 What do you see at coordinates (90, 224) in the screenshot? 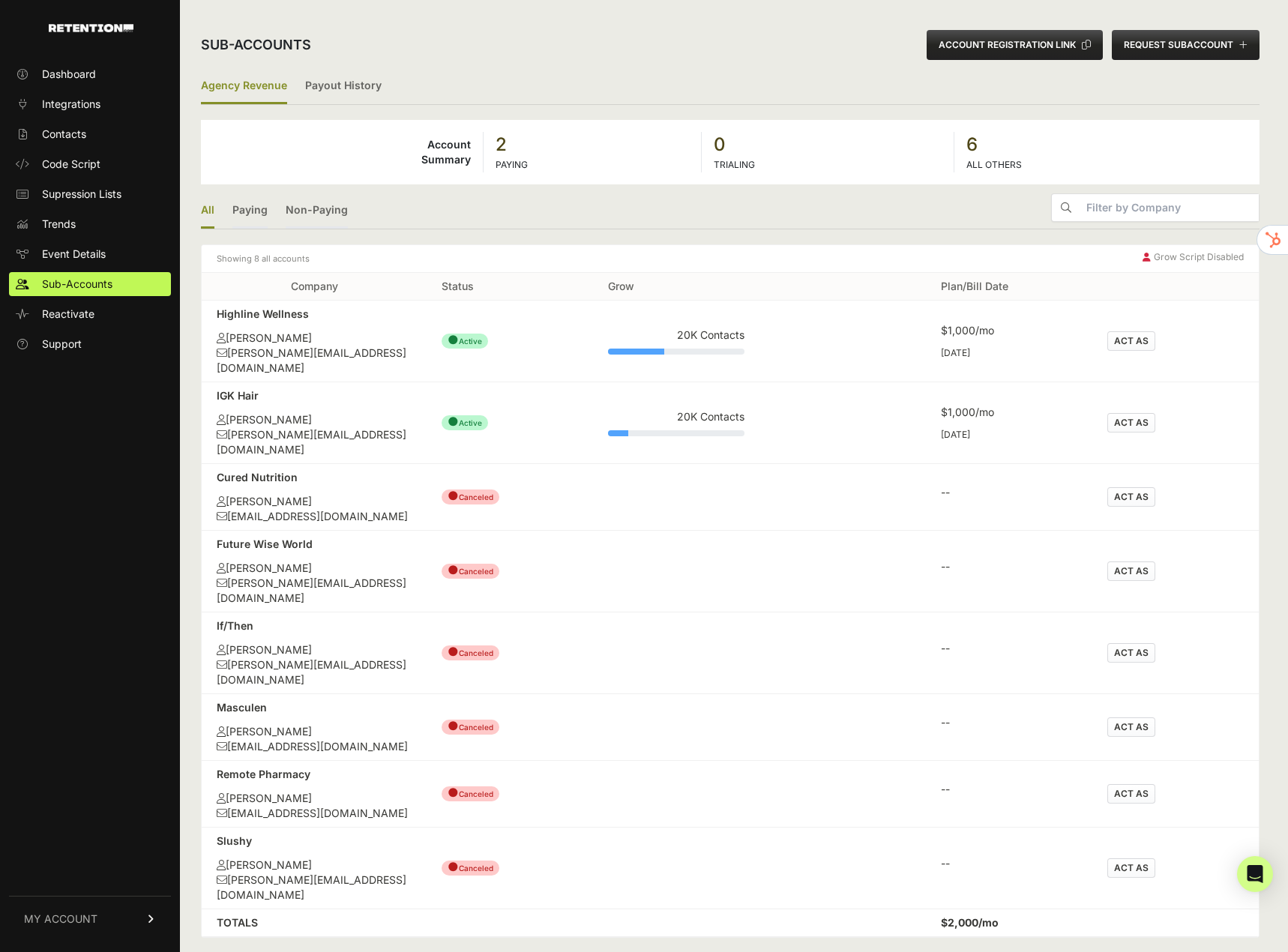
I see `a: Trends` at bounding box center [90, 224].